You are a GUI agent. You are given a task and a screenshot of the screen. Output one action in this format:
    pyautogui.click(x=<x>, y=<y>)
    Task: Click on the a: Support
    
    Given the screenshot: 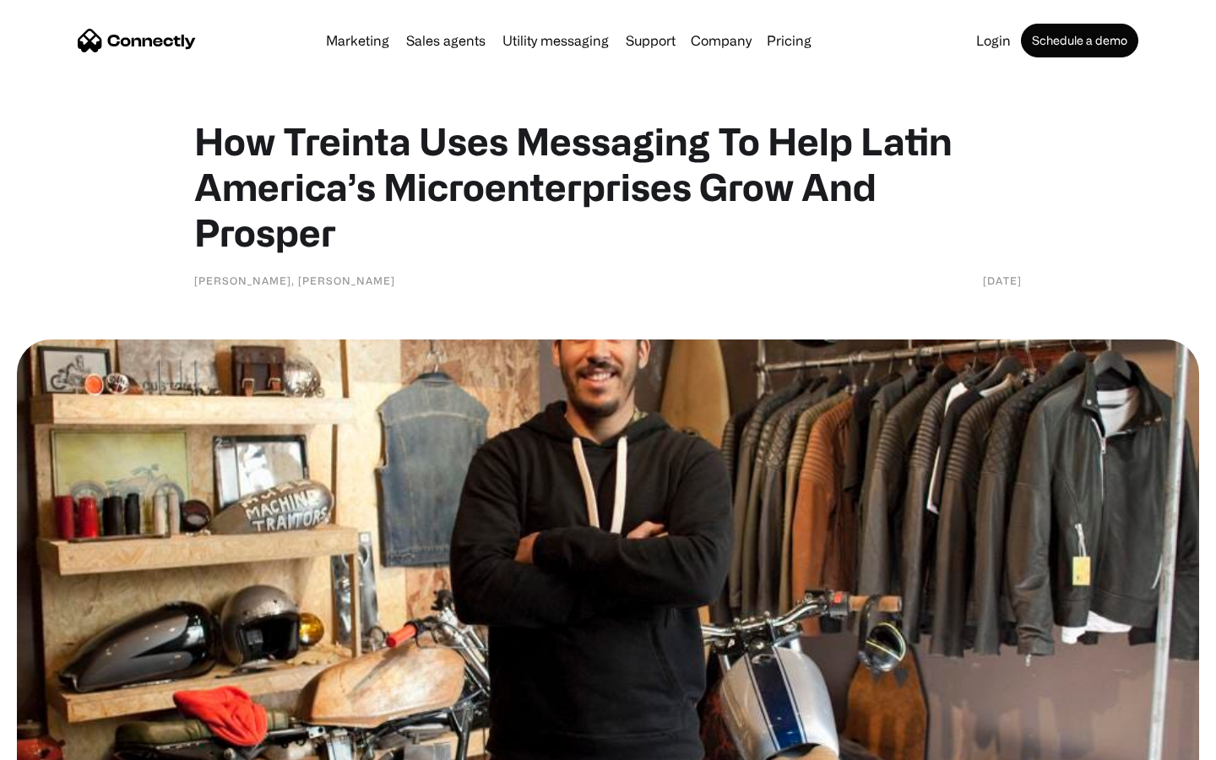 What is the action you would take?
    pyautogui.click(x=650, y=41)
    